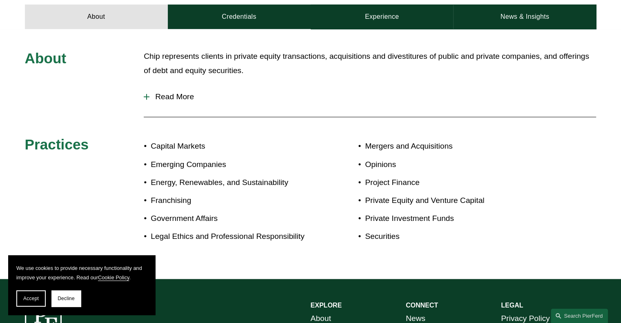 Image resolution: width=621 pixels, height=323 pixels. What do you see at coordinates (579, 316) in the screenshot?
I see `a: Search this site` at bounding box center [579, 316].